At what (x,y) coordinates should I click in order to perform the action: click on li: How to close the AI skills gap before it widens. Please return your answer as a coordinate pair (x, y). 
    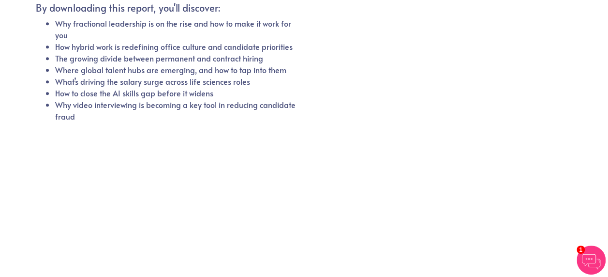
    Looking at the image, I should click on (176, 93).